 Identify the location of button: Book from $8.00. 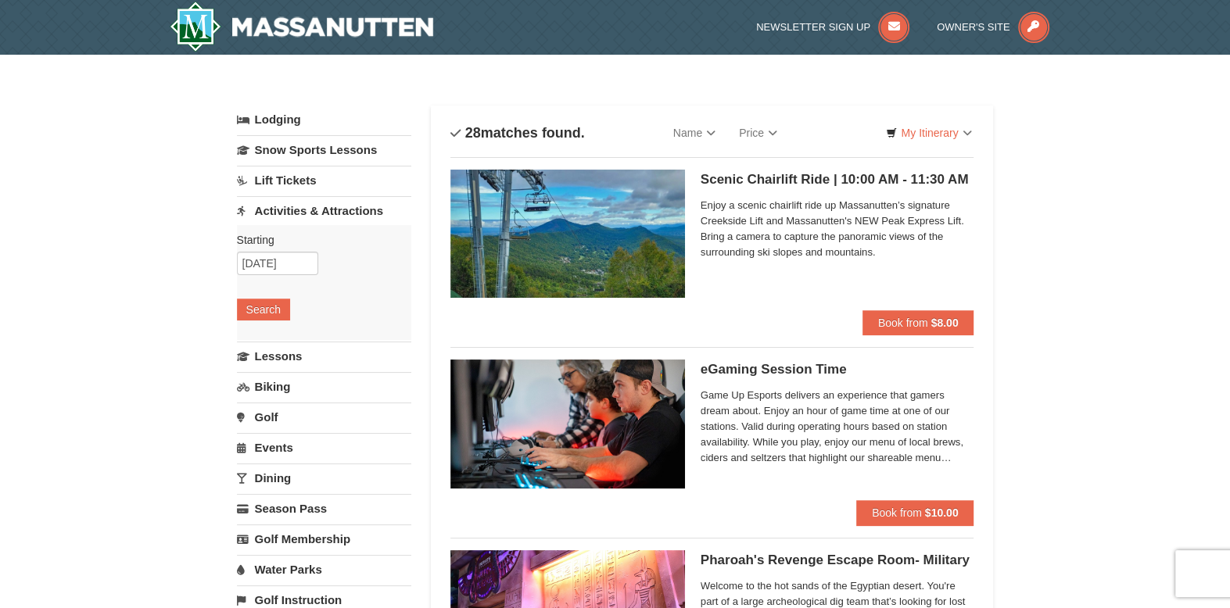
(918, 323).